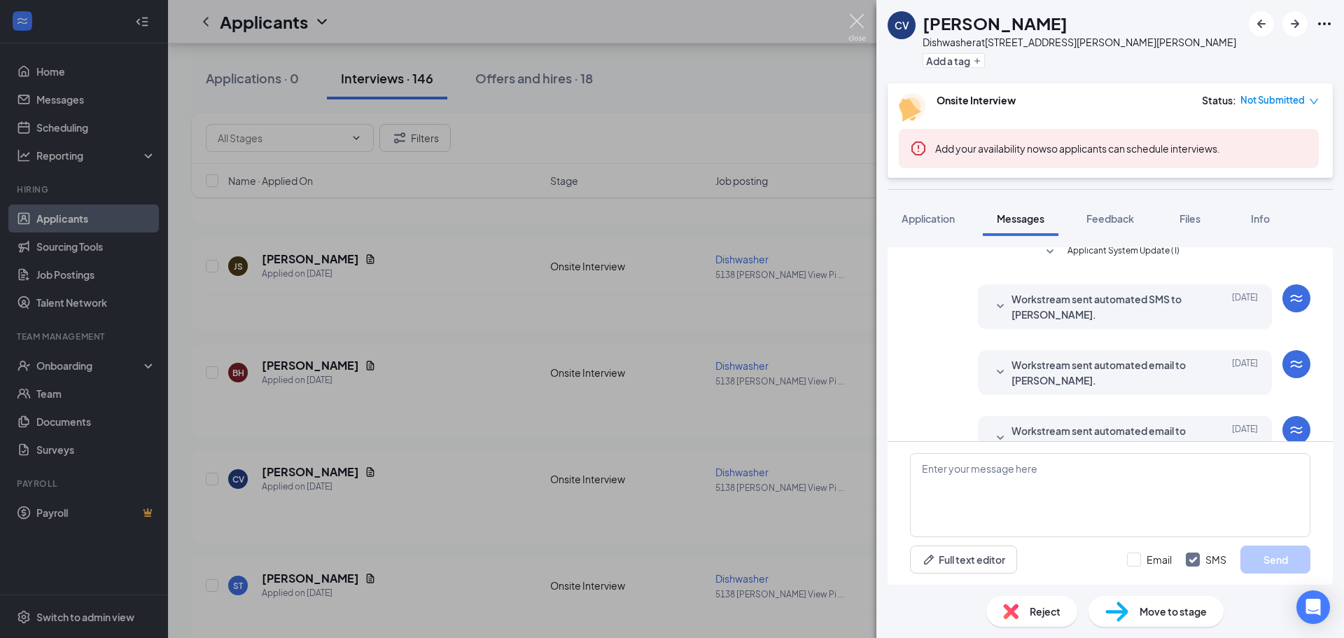  Describe the element at coordinates (953, 60) in the screenshot. I see `button: PlusAdd a tag` at that location.